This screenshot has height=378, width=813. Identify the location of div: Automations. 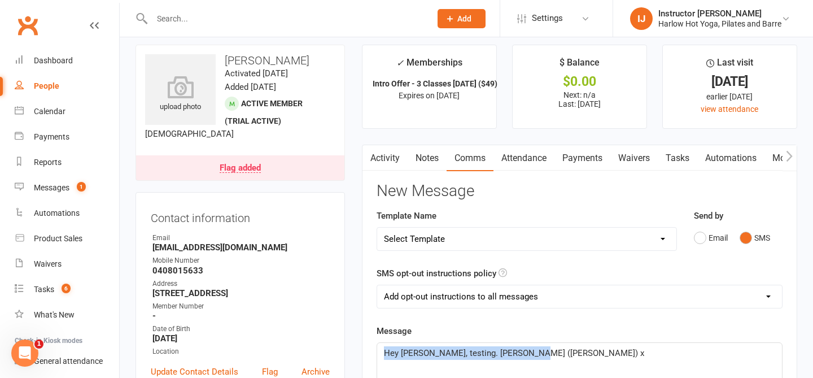
(56, 213).